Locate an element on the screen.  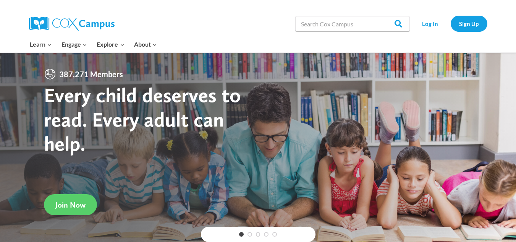
a: 5 is located at coordinates (274, 234).